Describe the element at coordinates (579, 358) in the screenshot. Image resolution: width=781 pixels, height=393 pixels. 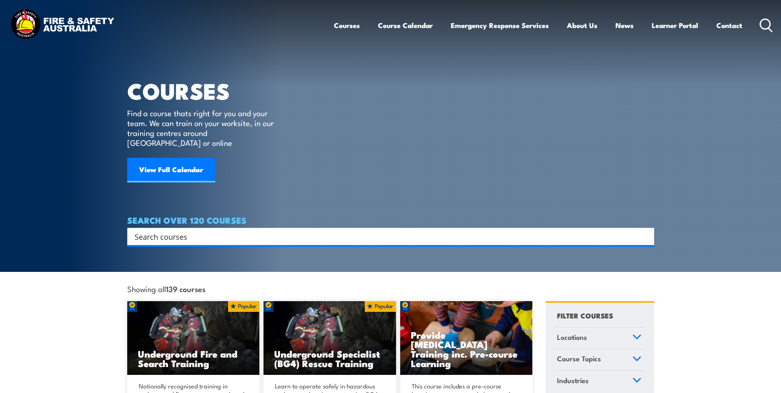
I see `span: Course Topics` at that location.